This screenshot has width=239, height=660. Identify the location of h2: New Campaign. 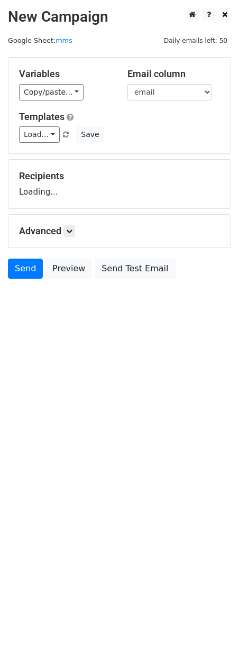
(120, 17).